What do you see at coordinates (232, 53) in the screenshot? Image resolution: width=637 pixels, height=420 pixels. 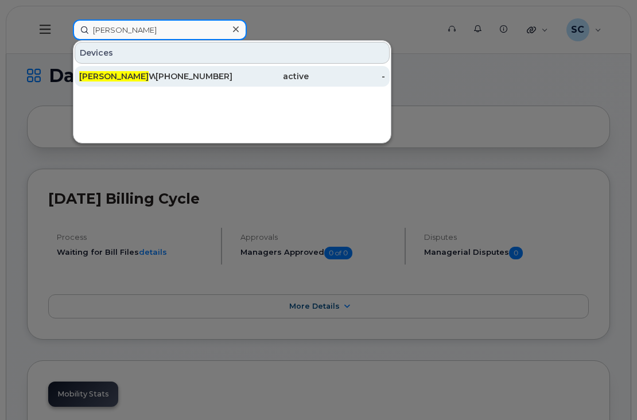 I see `div: Devices` at bounding box center [232, 53].